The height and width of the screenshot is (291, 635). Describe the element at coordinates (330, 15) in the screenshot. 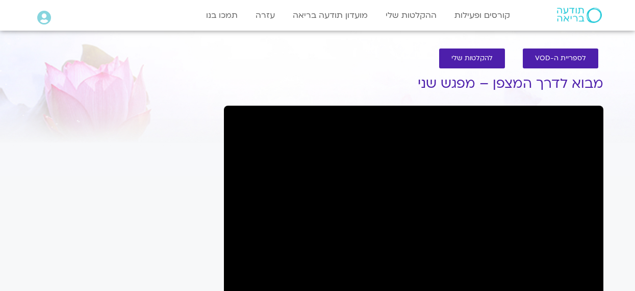

I see `a: מועדון תודעה בריאה` at that location.